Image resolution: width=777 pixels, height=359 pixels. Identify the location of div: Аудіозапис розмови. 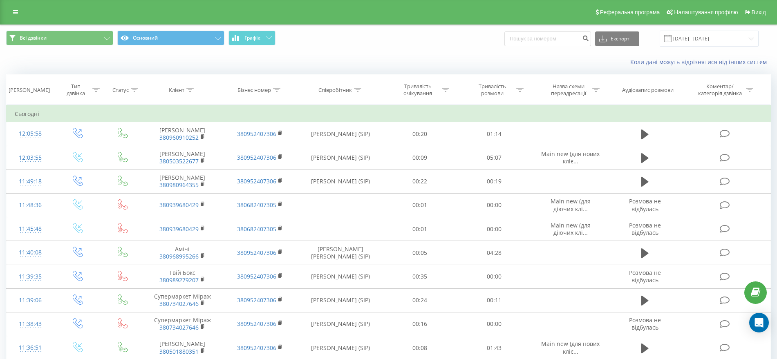
(648, 90).